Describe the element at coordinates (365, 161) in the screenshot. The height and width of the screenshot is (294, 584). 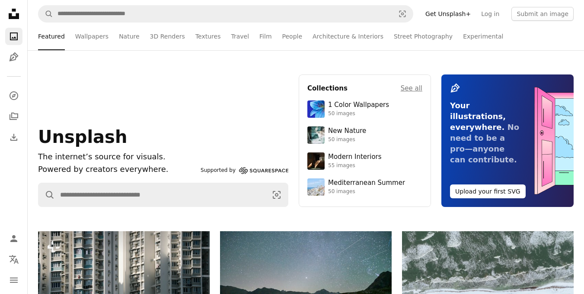
I see `a: Modern Interiors55 images` at that location.